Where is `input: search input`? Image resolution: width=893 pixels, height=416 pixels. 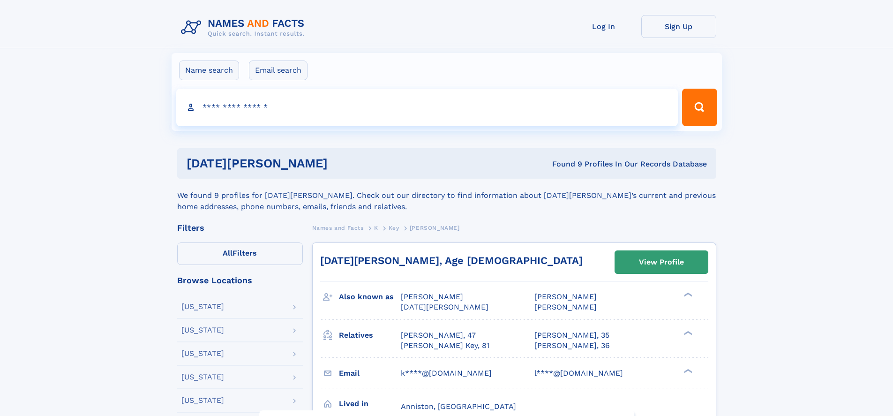 input: search input is located at coordinates (427, 107).